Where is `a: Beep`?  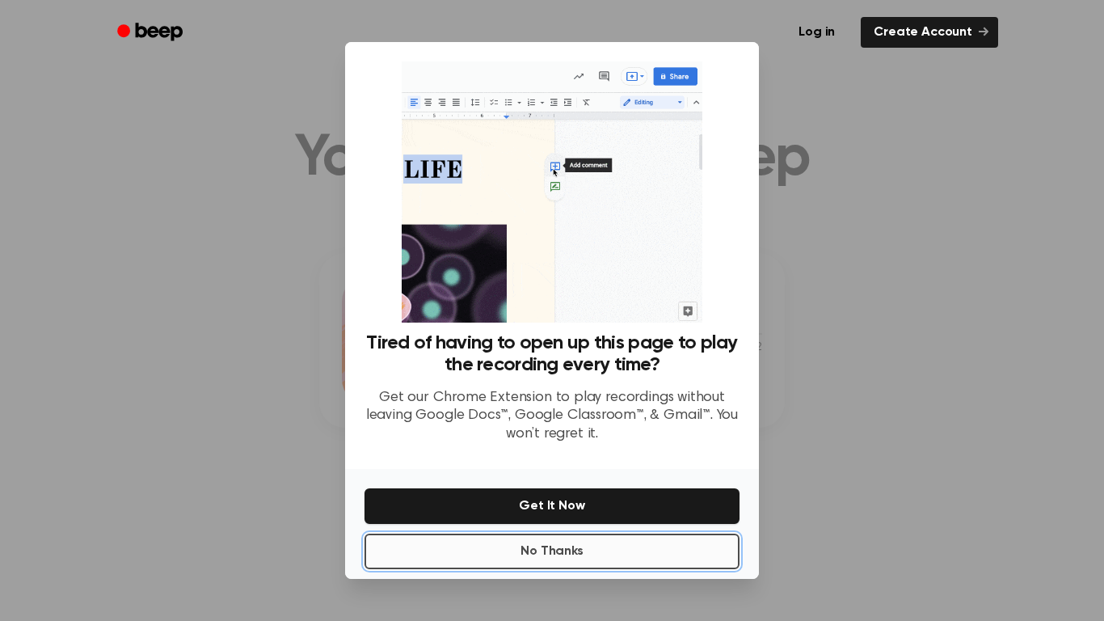 a: Beep is located at coordinates (151, 32).